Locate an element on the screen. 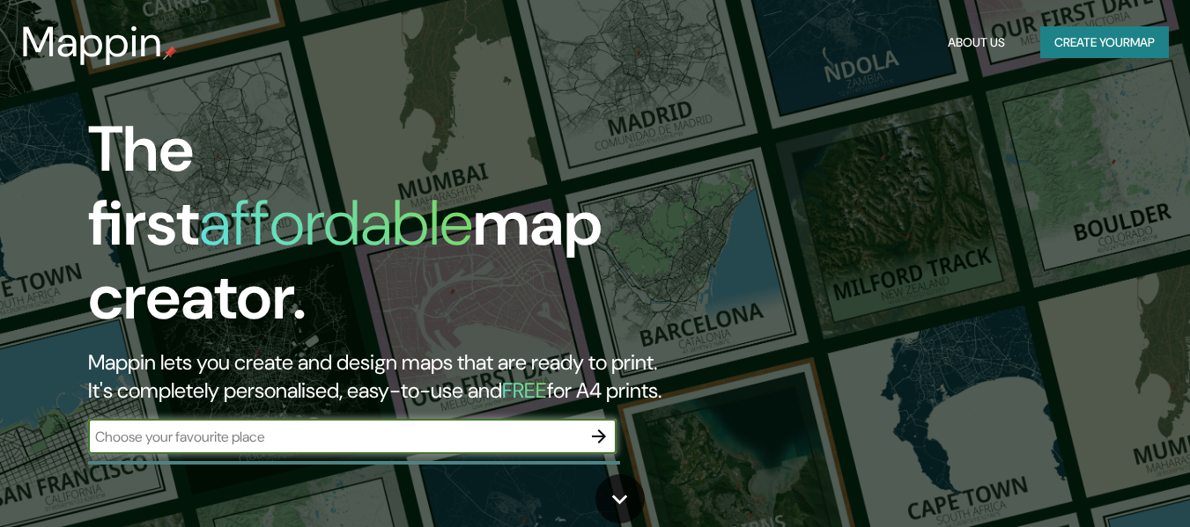  h2: Mappin lets you create and design maps that are ready to print. It's completely personalised, eas... is located at coordinates (386, 377).